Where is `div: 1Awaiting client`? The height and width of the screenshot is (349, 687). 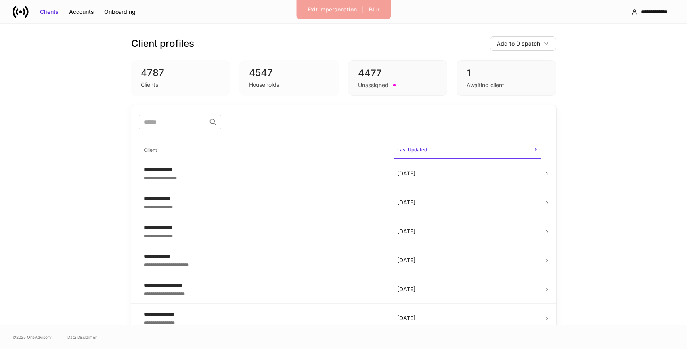 div: 1Awaiting client is located at coordinates (506, 78).